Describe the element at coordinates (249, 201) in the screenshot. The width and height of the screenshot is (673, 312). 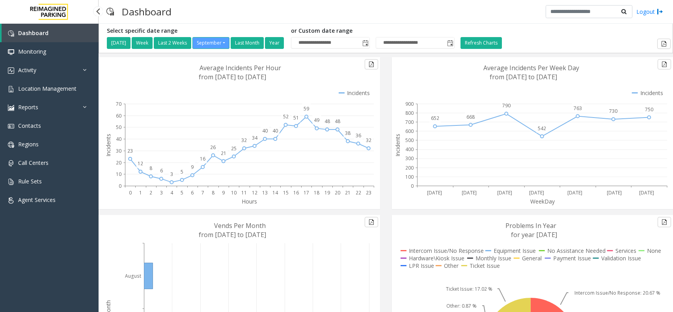
I see `text: Hours` at that location.